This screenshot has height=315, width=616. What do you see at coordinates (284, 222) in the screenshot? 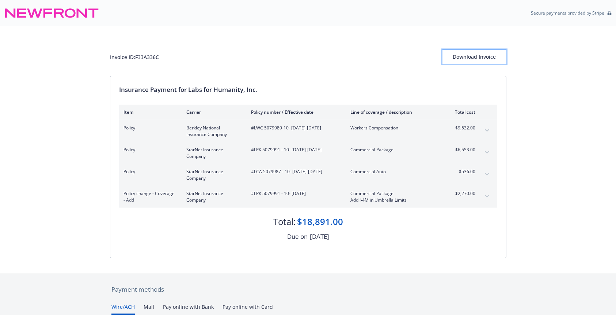
I see `div: Total:` at bounding box center [284, 222].